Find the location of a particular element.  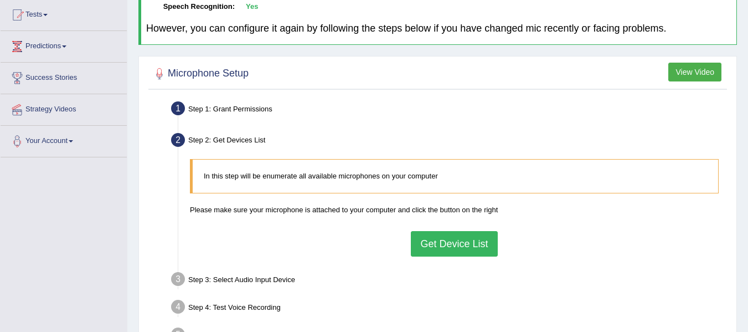

p: Please make sure your microphone is attached to your computer and click the button on the right is located at coordinates (454, 209).